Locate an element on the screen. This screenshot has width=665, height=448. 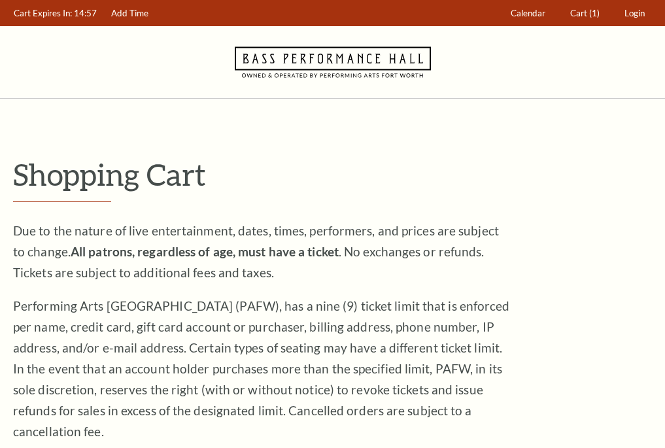
span: (1) is located at coordinates (594, 13).